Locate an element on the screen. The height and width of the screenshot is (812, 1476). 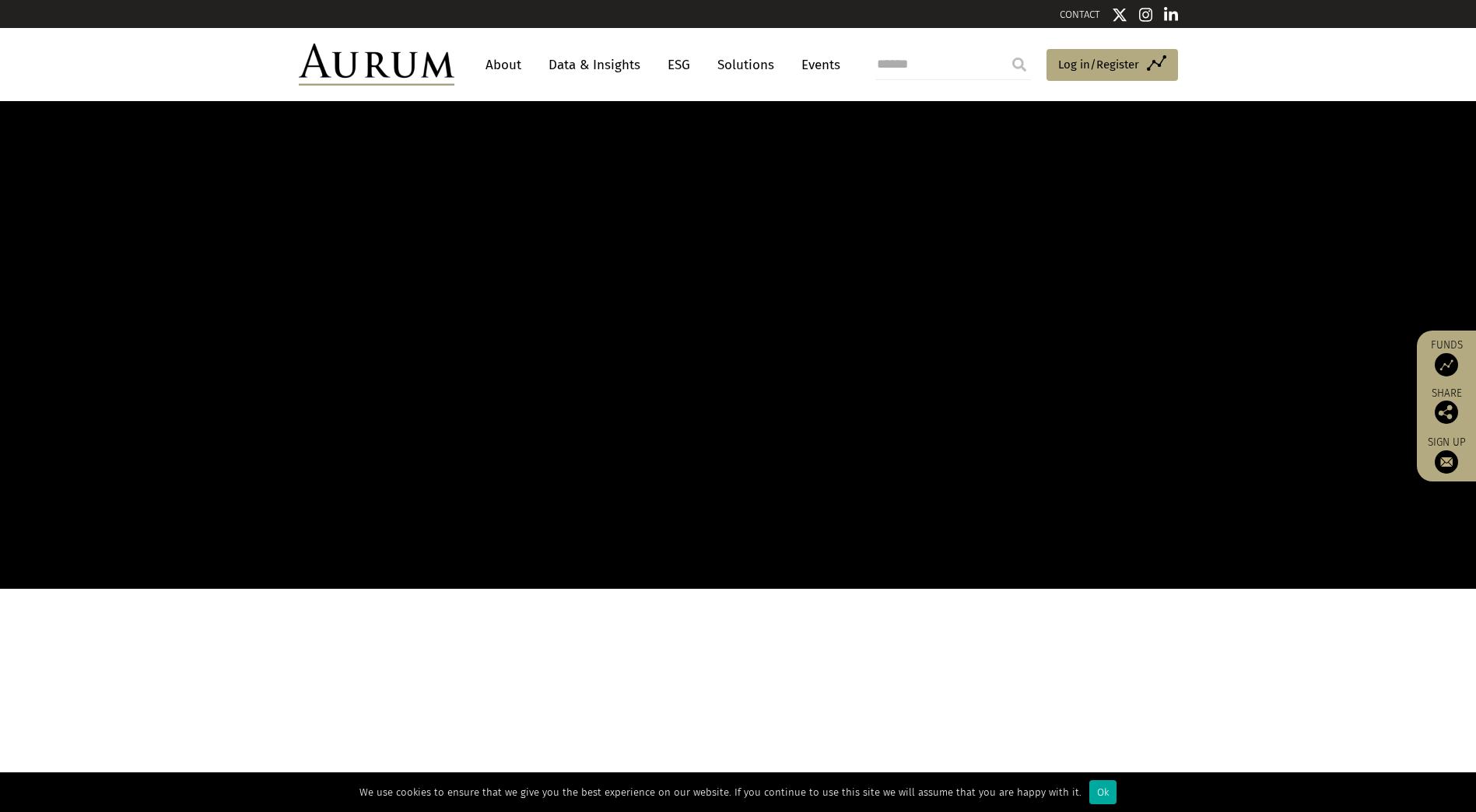
div: Share is located at coordinates (1446, 406).